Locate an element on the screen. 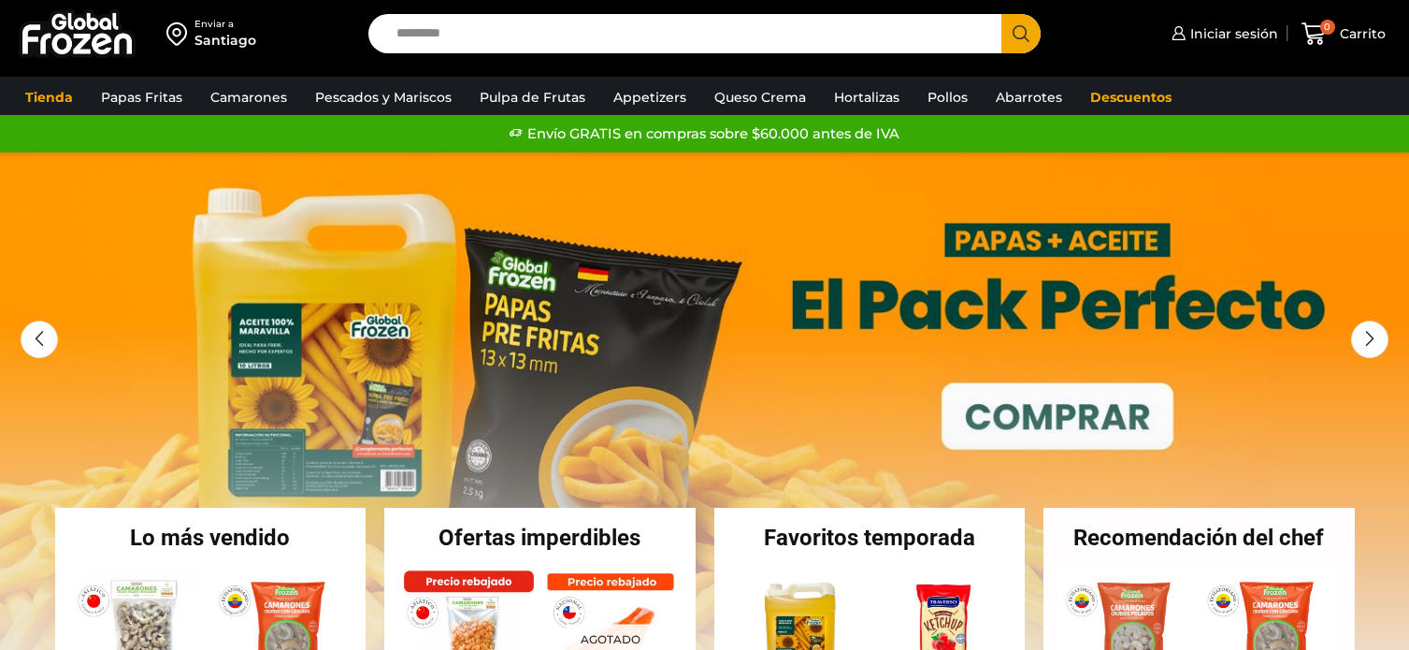 Image resolution: width=1409 pixels, height=650 pixels. a: Iniciar sesión is located at coordinates (1222, 34).